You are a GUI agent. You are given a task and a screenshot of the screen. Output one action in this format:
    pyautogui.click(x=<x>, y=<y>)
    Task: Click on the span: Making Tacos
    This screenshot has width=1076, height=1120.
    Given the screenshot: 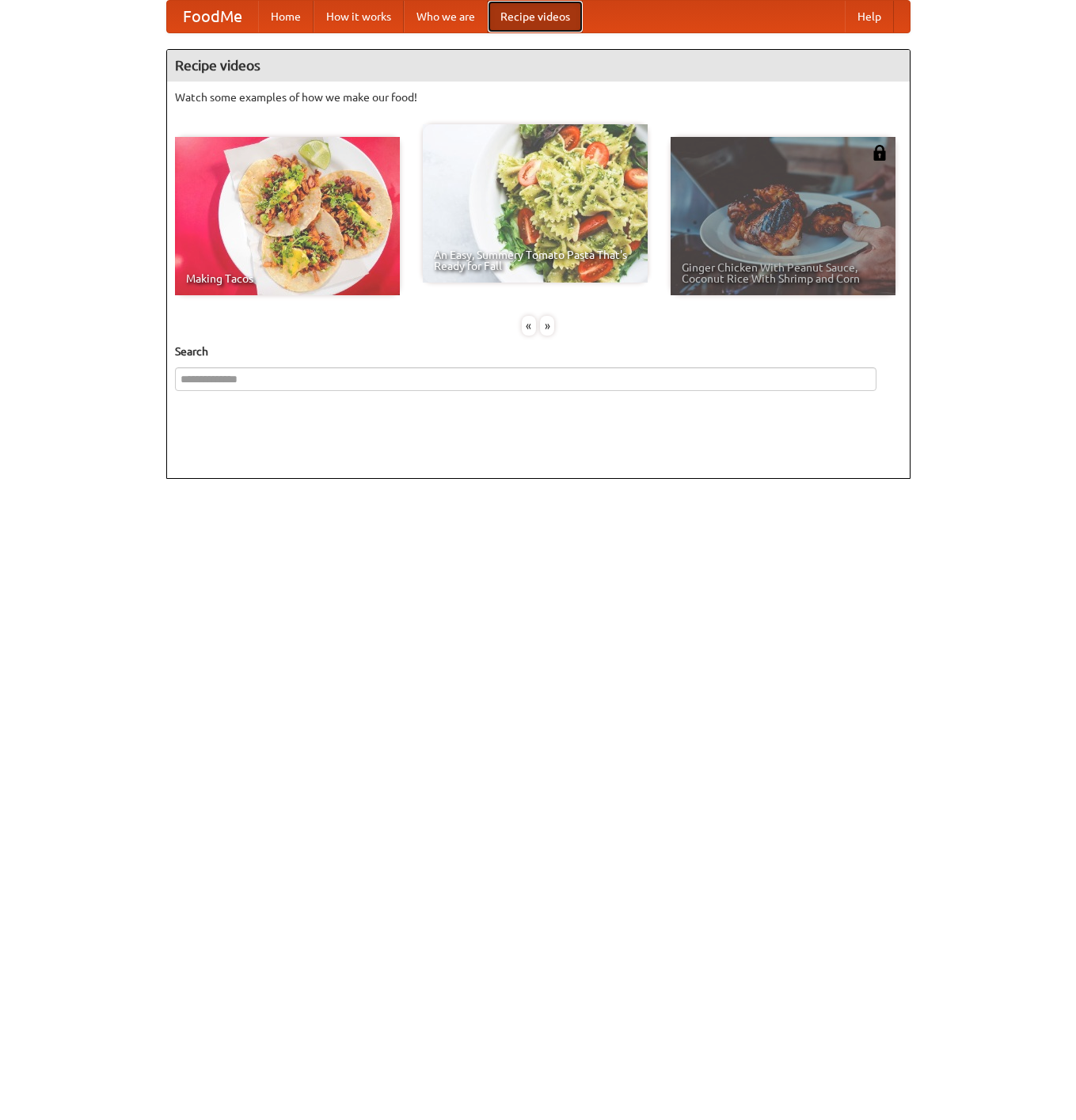 What is the action you would take?
    pyautogui.click(x=287, y=279)
    